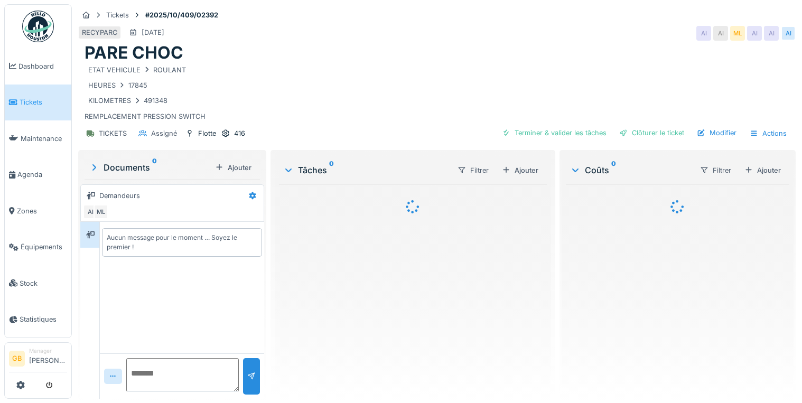 The height and width of the screenshot is (403, 802). Describe the element at coordinates (38, 211) in the screenshot. I see `a: Zones` at that location.